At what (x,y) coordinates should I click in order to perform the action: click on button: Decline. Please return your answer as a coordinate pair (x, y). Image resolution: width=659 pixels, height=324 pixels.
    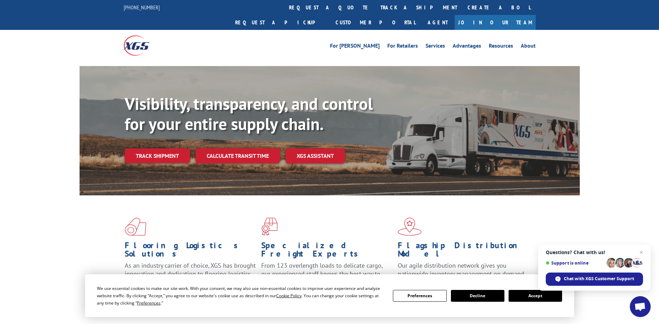
    Looking at the image, I should click on (478, 296).